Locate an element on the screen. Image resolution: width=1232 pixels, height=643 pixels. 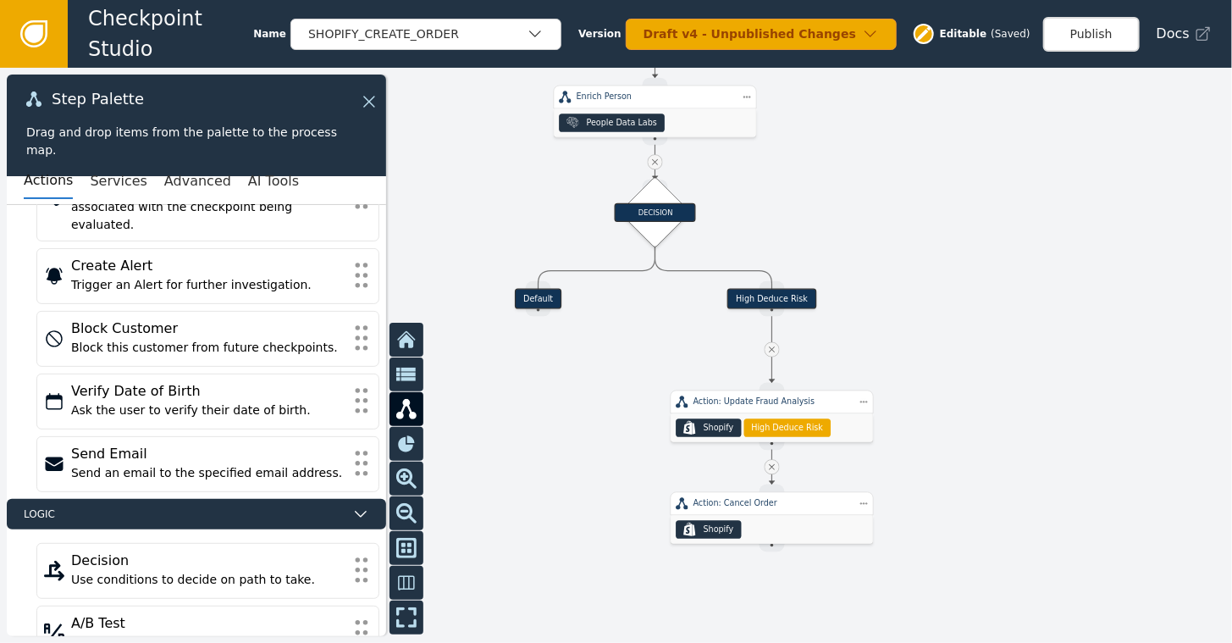
div: Verify Date of Birth is located at coordinates (207, 391).